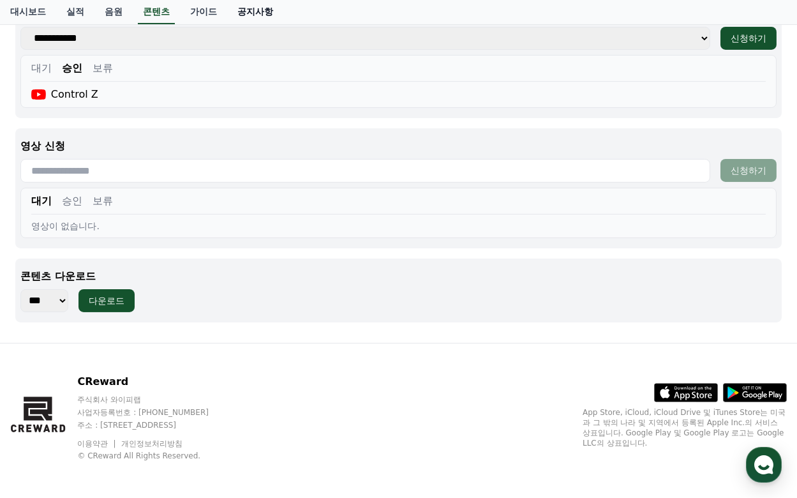 The image size is (797, 498). What do you see at coordinates (64, 94) in the screenshot?
I see `div: Control Z` at bounding box center [64, 94].